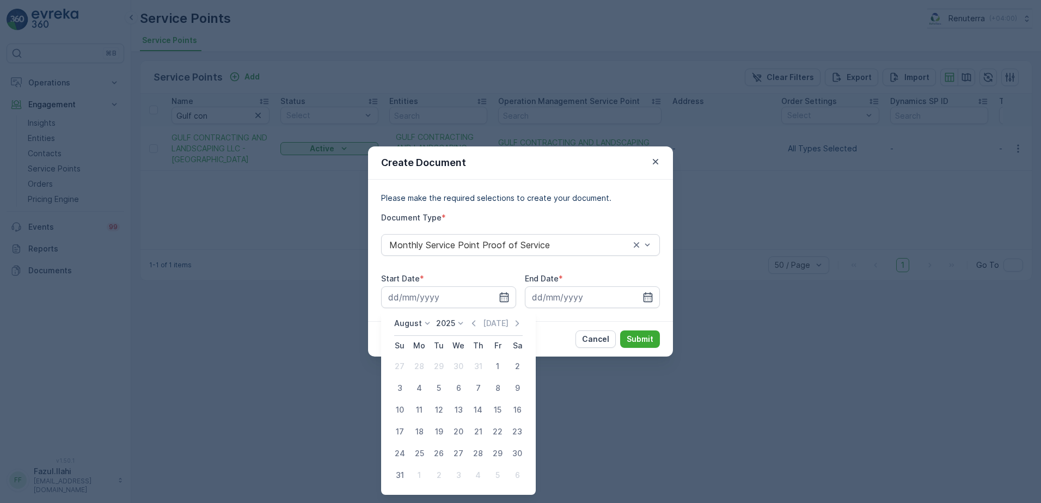  I want to click on div: 16, so click(517, 410).